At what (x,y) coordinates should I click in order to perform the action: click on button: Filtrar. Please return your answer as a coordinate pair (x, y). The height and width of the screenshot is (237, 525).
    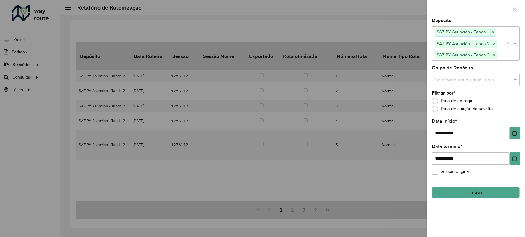
    Looking at the image, I should click on (475, 193).